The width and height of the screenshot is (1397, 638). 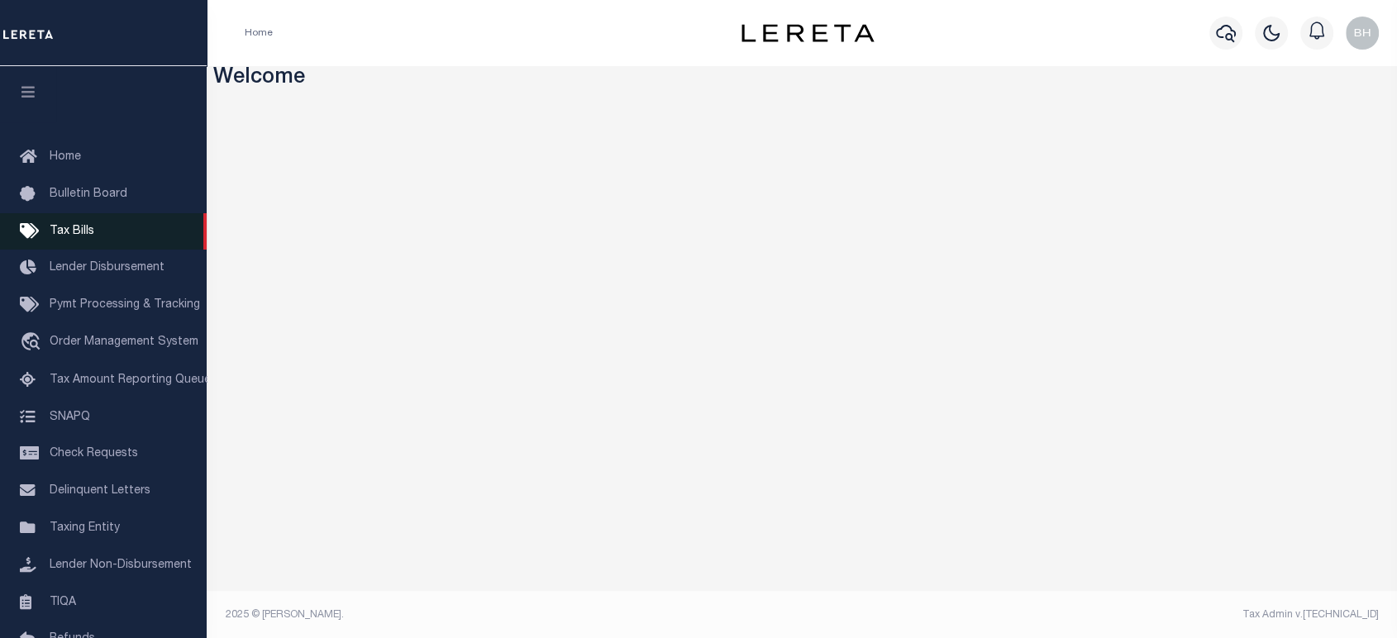 I want to click on li: Home, so click(x=259, y=33).